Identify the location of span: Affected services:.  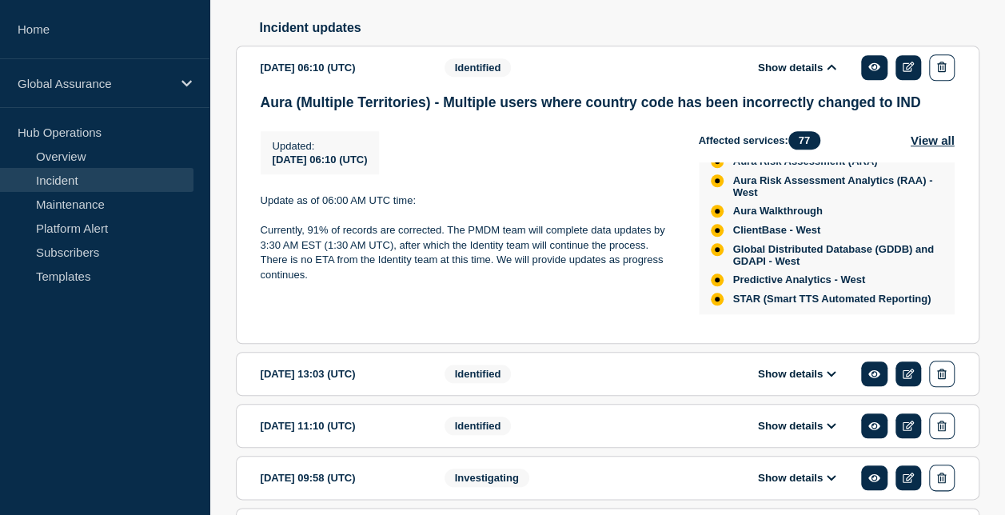
(764, 140).